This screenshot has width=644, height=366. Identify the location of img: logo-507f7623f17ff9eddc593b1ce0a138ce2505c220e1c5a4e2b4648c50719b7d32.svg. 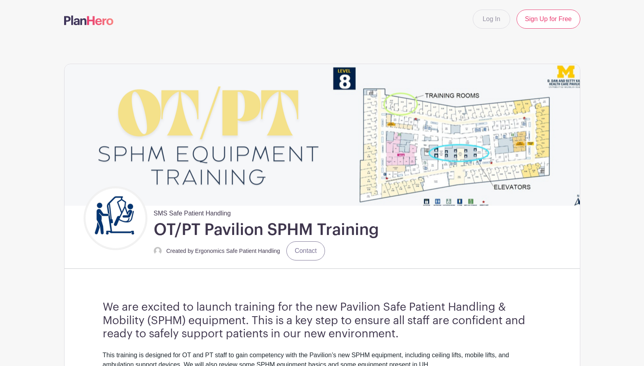
(89, 20).